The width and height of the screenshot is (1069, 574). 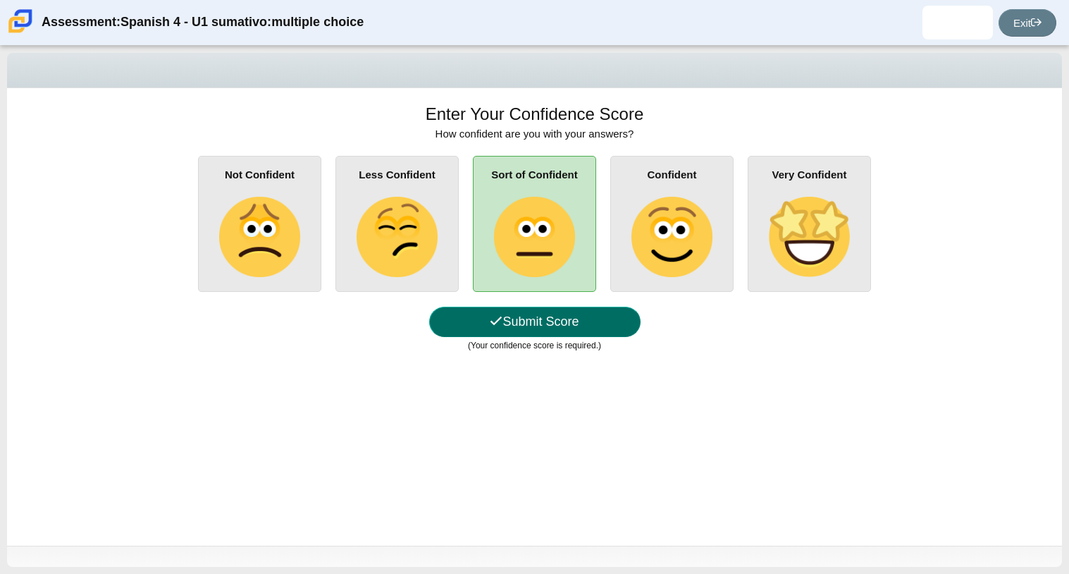 I want to click on img: Carmen School of Science & Technology, so click(x=20, y=21).